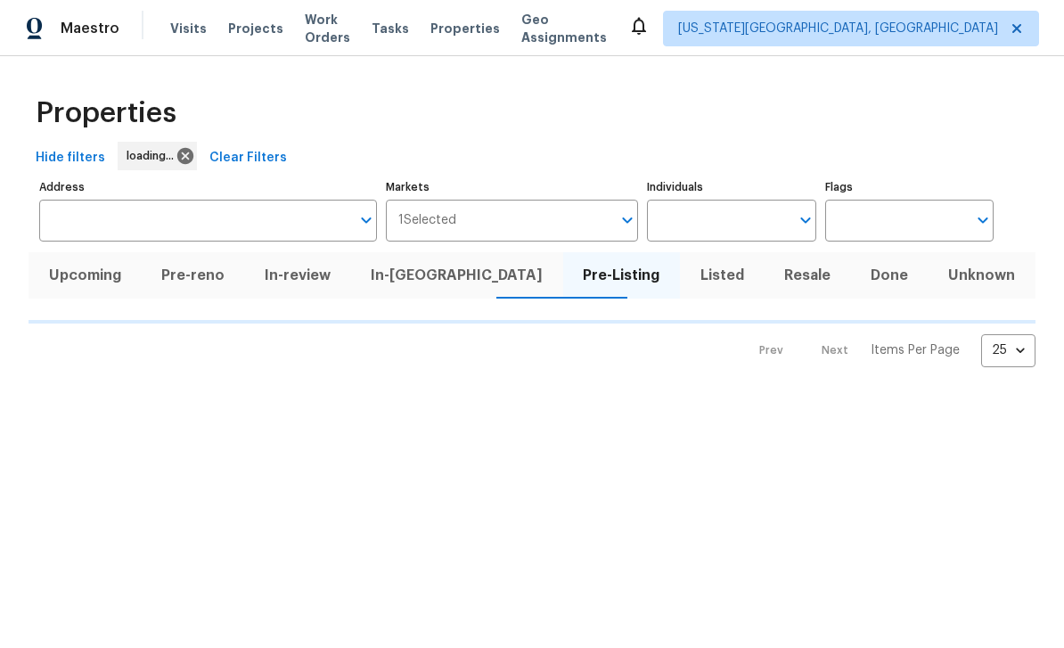 The width and height of the screenshot is (1064, 648). I want to click on span: Clear Filters, so click(248, 158).